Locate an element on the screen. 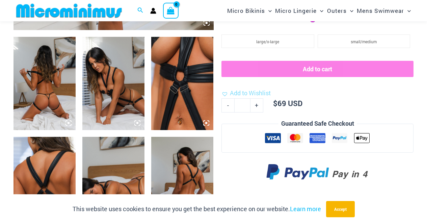  nav: Site Navigation is located at coordinates (319, 10).